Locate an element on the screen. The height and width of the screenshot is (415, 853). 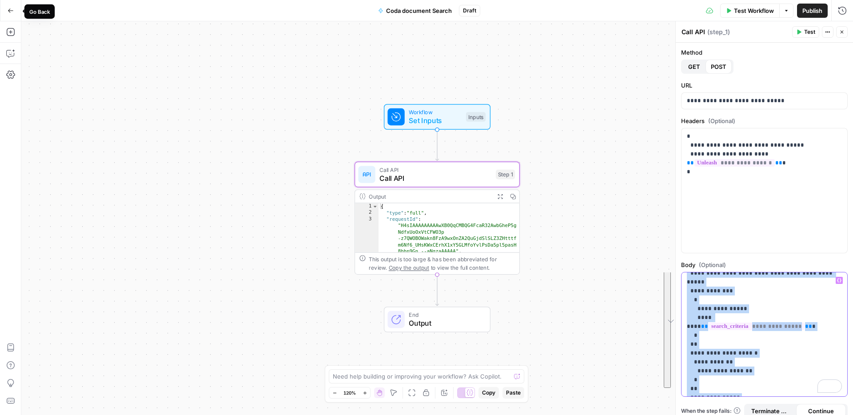
span: Test is located at coordinates (809, 32).